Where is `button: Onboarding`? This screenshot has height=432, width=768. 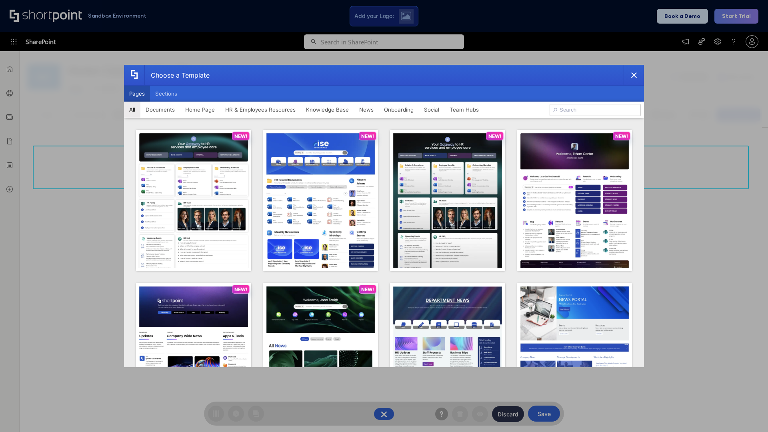
button: Onboarding is located at coordinates (399, 110).